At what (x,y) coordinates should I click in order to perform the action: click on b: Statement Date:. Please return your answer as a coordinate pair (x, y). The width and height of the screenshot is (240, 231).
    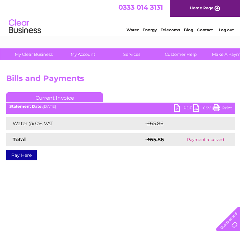
    Looking at the image, I should click on (26, 106).